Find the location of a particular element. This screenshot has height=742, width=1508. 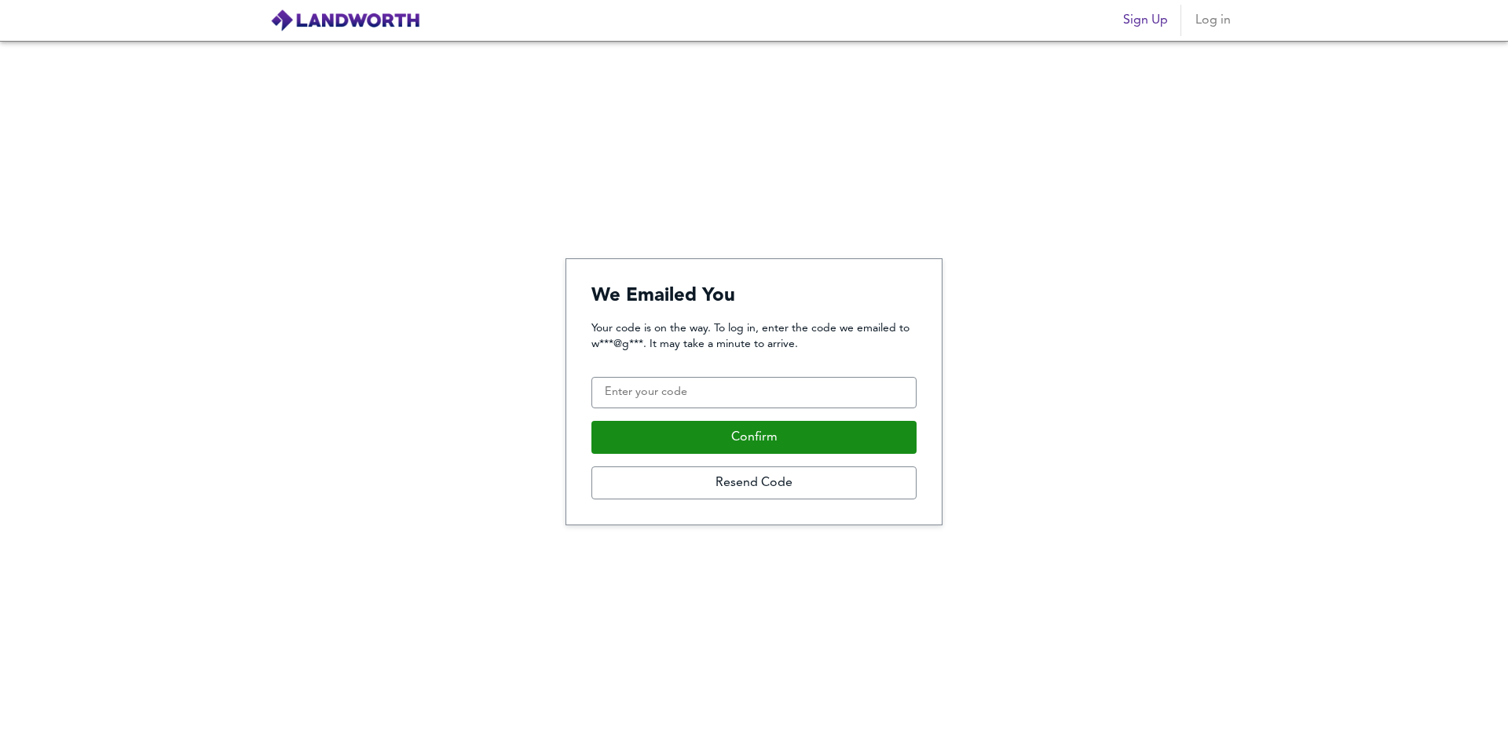

button: Log in is located at coordinates (1213, 20).